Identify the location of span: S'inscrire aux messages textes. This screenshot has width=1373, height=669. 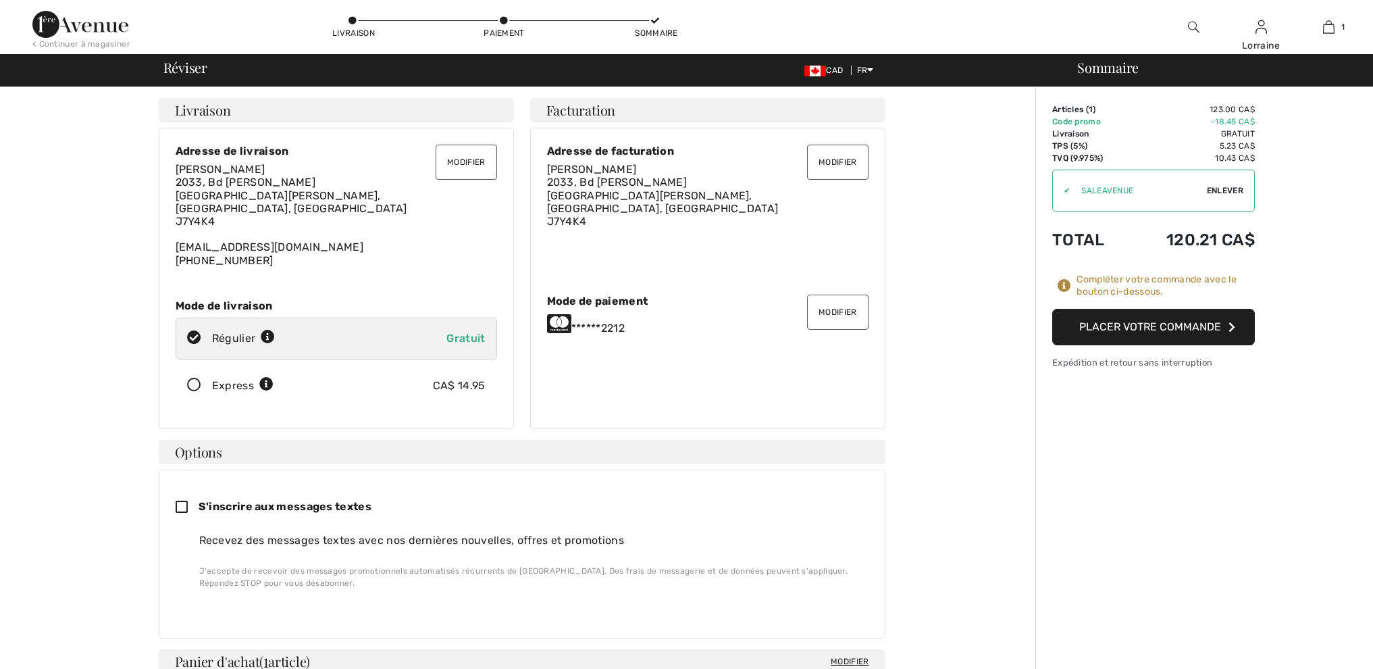
(285, 506).